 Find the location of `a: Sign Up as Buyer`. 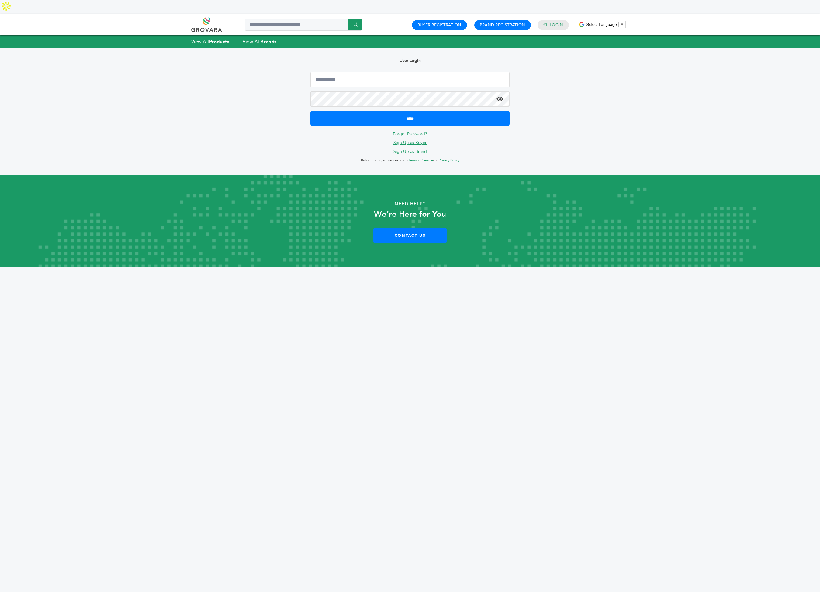

a: Sign Up as Buyer is located at coordinates (410, 143).